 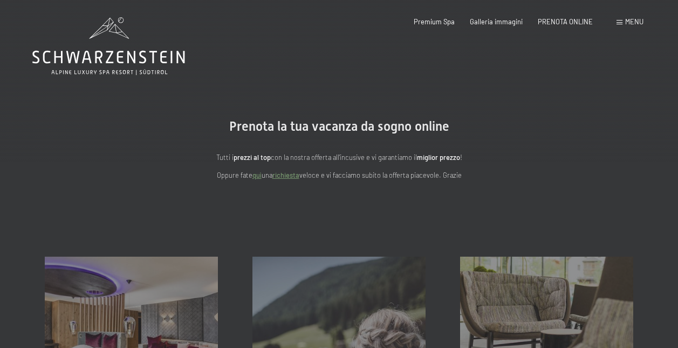 I want to click on span: Menu, so click(x=635, y=22).